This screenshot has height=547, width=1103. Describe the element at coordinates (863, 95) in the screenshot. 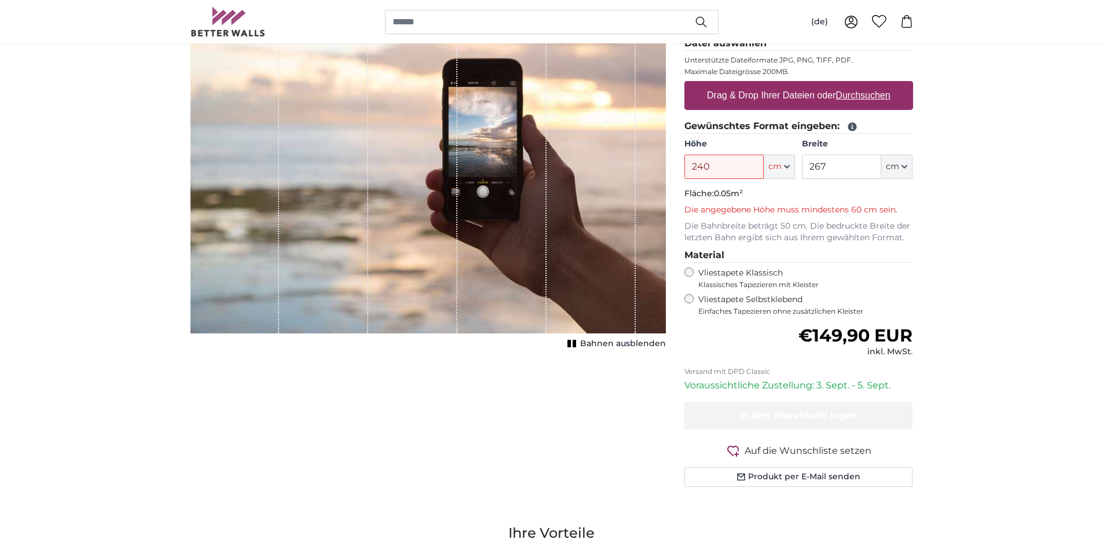

I see `u: Durchsuchen` at that location.